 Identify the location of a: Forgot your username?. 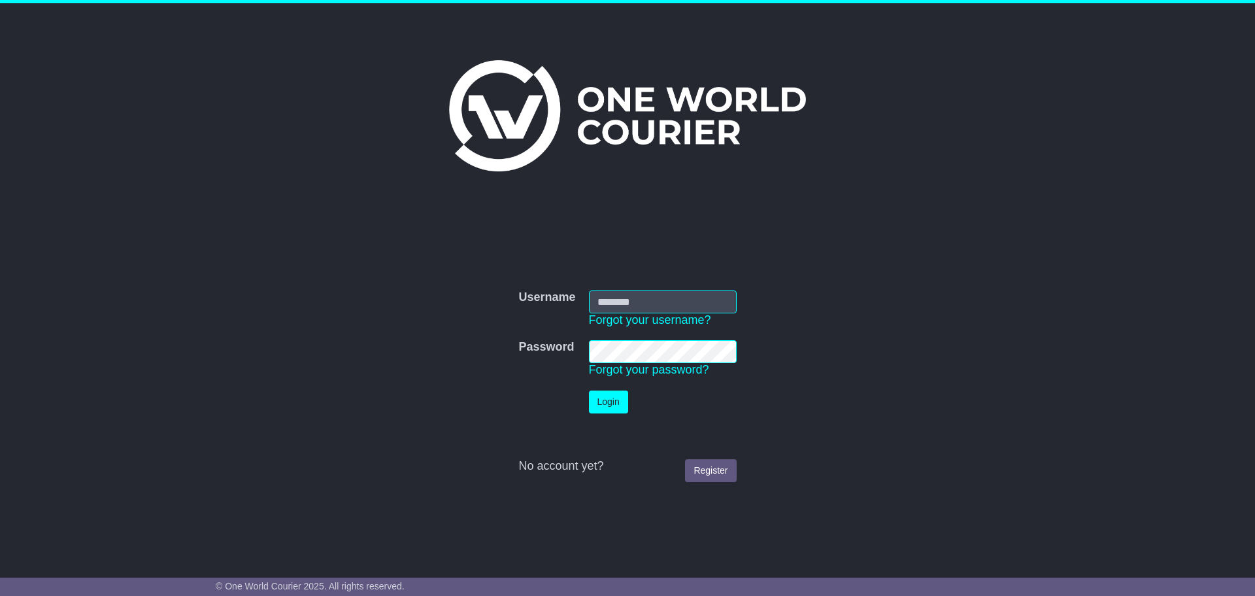
(650, 320).